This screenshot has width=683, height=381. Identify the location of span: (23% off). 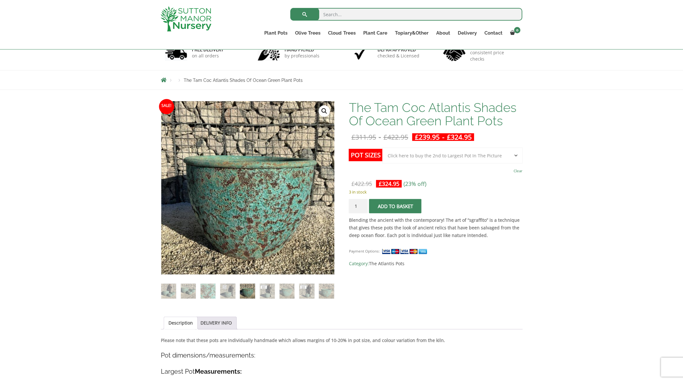
(414, 184).